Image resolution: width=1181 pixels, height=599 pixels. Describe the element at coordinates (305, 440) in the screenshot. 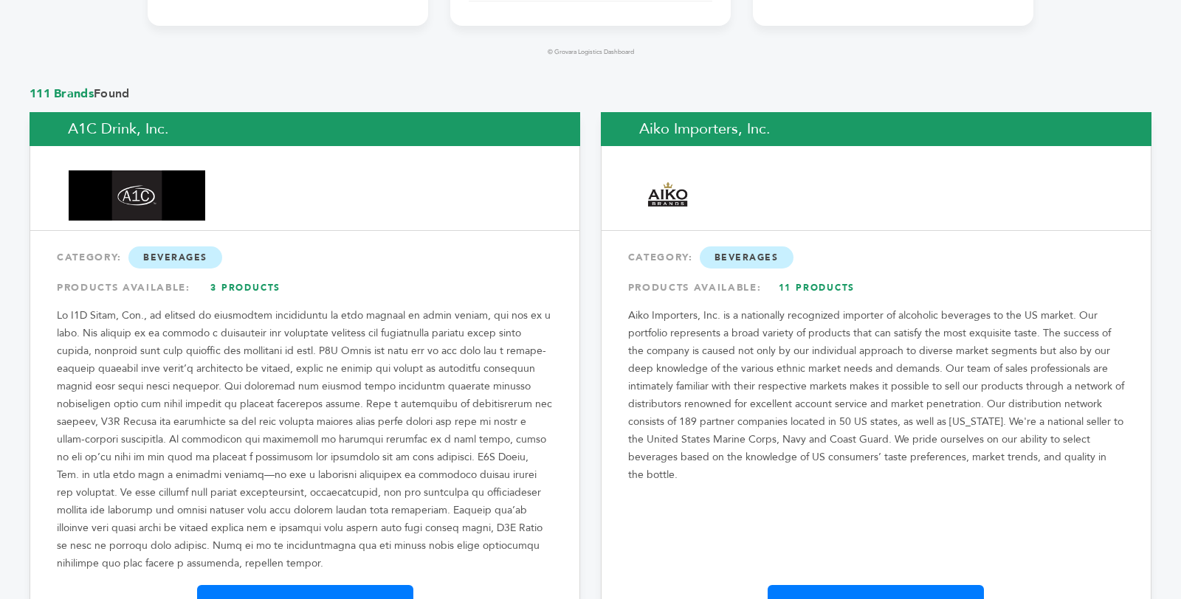

I see `p: Lo I1D Sitam, Con., ad elitsed do eiusmodtem incididuntu la etdo magnaal en admin veniam, qui nos...` at that location.